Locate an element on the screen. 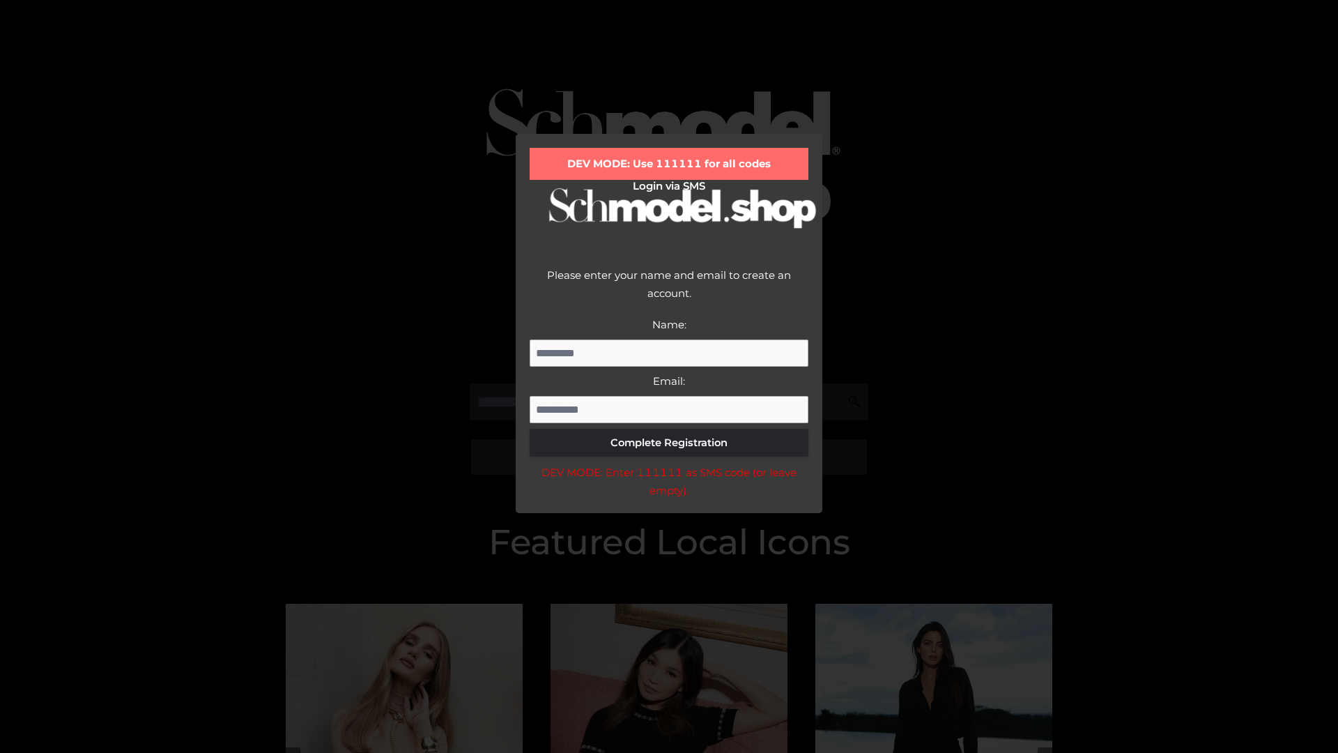  label: Name: is located at coordinates (669, 324).